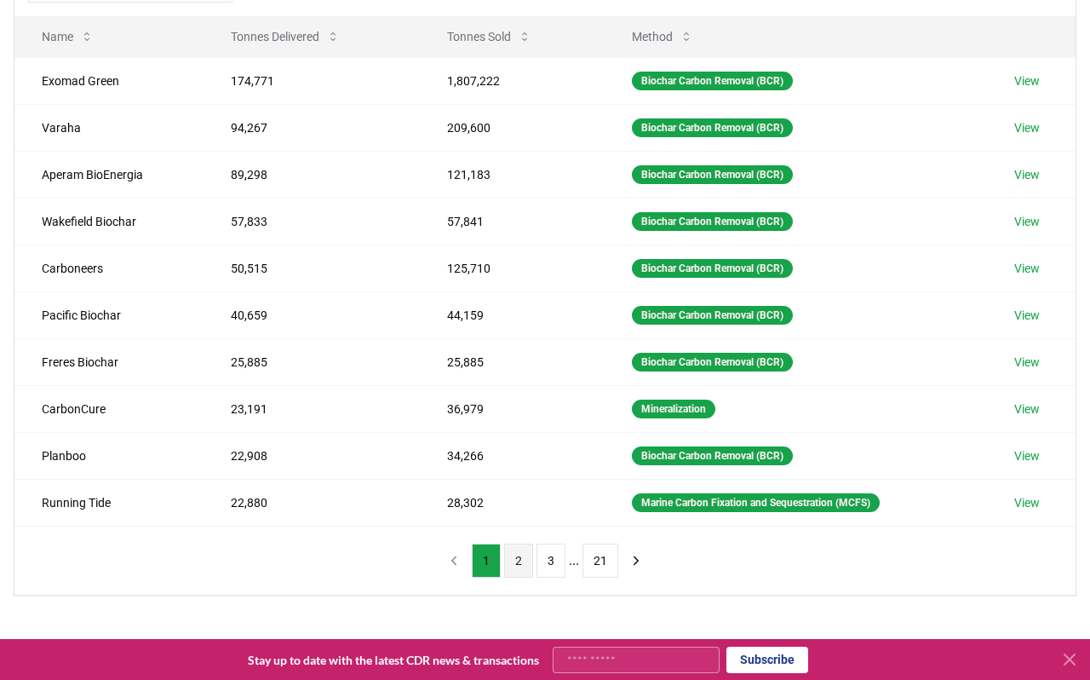 Image resolution: width=1090 pixels, height=680 pixels. I want to click on td: Freres Biochar, so click(109, 361).